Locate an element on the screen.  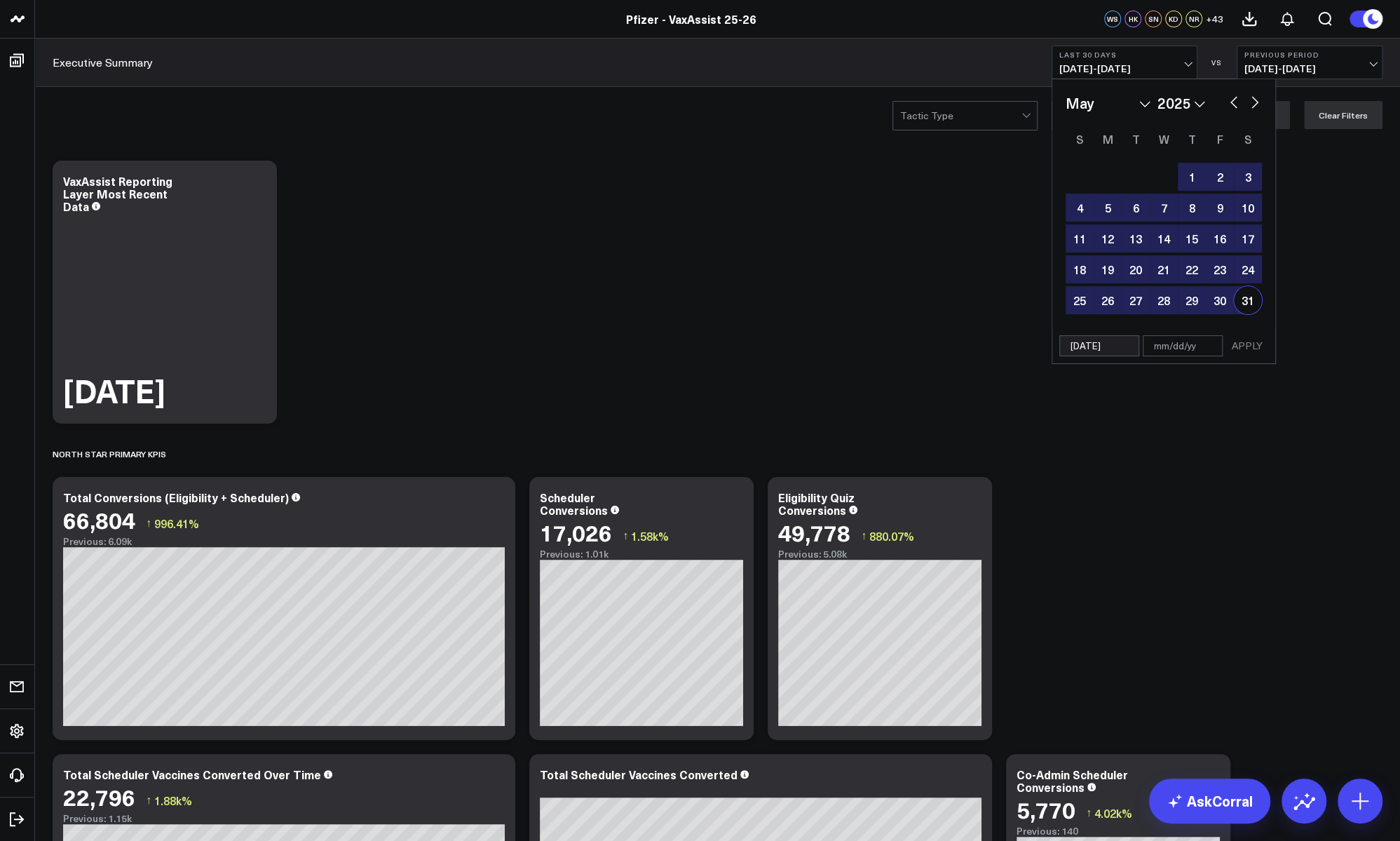
div: Previous: 140 is located at coordinates (1119, 832).